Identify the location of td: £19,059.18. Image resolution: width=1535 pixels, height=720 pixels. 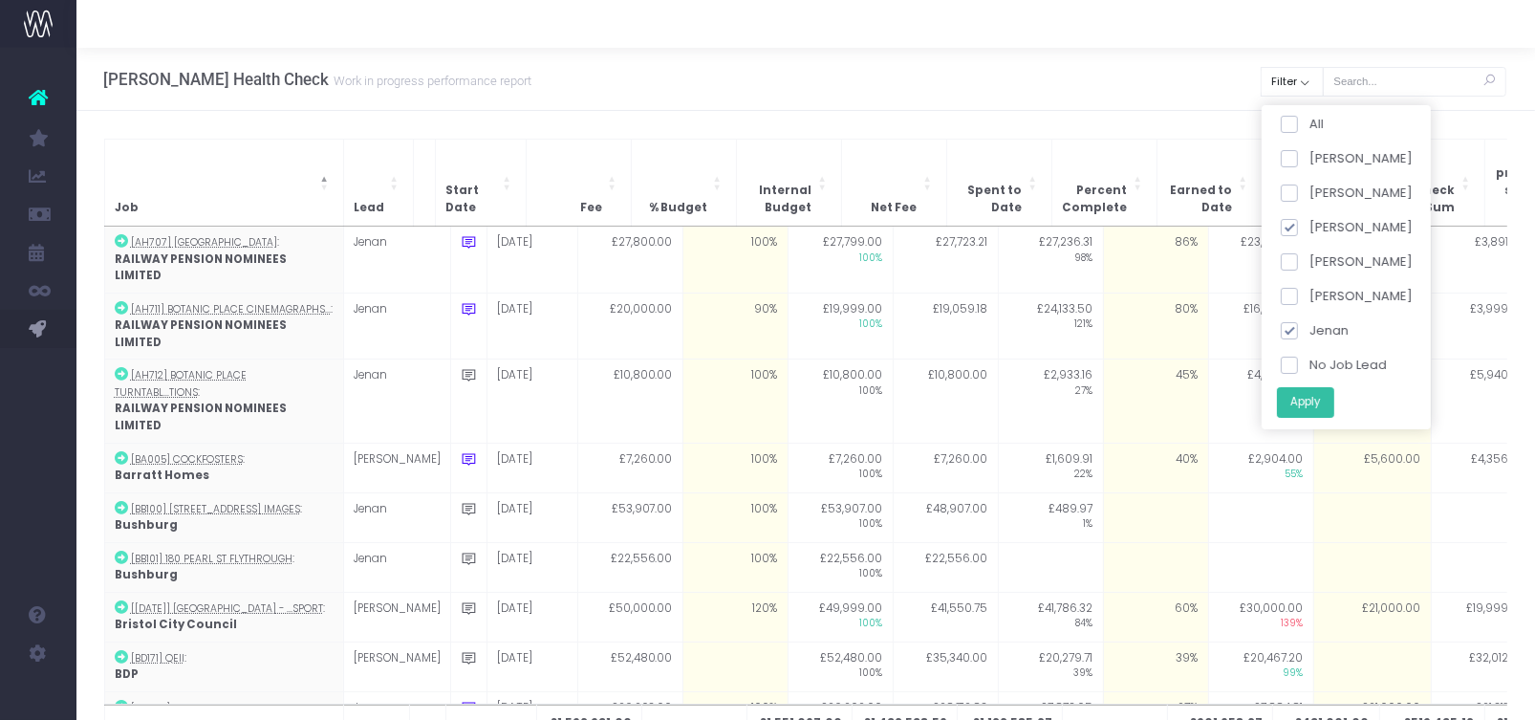
(946, 326).